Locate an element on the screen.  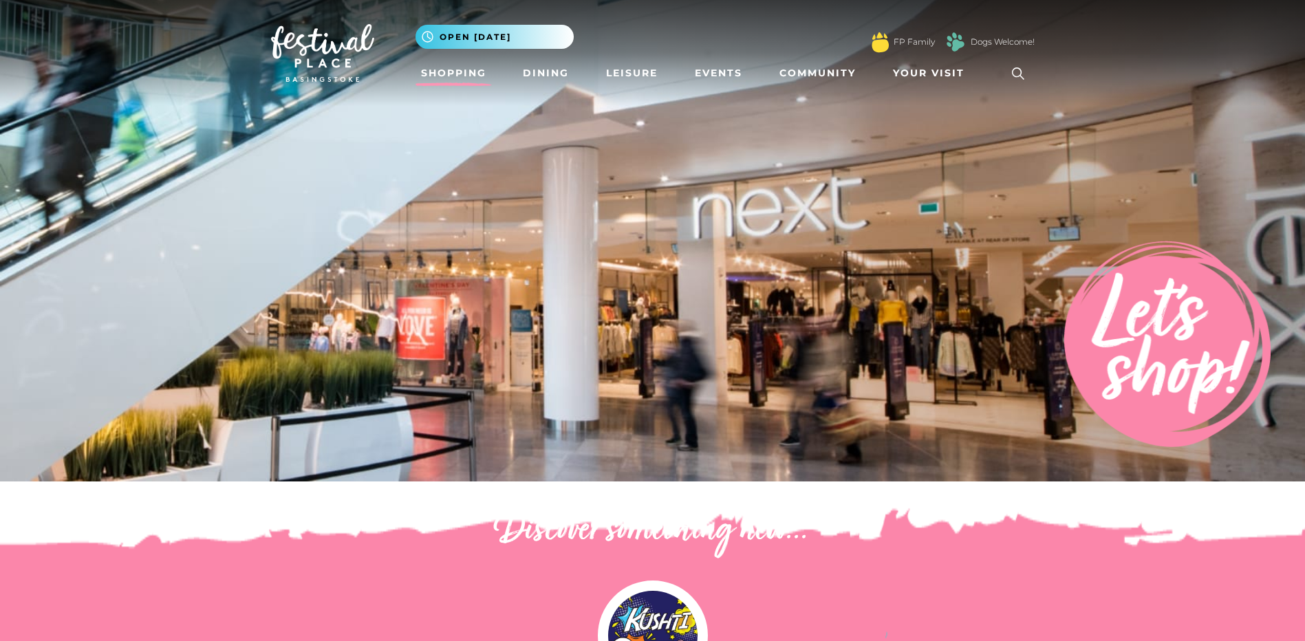
img: Festival Place Logo is located at coordinates (323, 53).